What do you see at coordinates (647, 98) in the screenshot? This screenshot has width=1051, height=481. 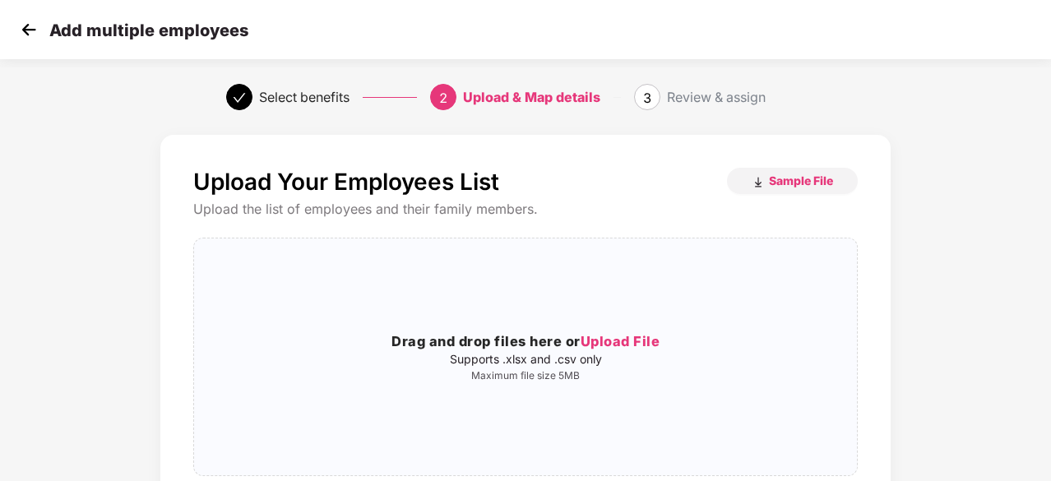 I see `span: 3` at bounding box center [647, 98].